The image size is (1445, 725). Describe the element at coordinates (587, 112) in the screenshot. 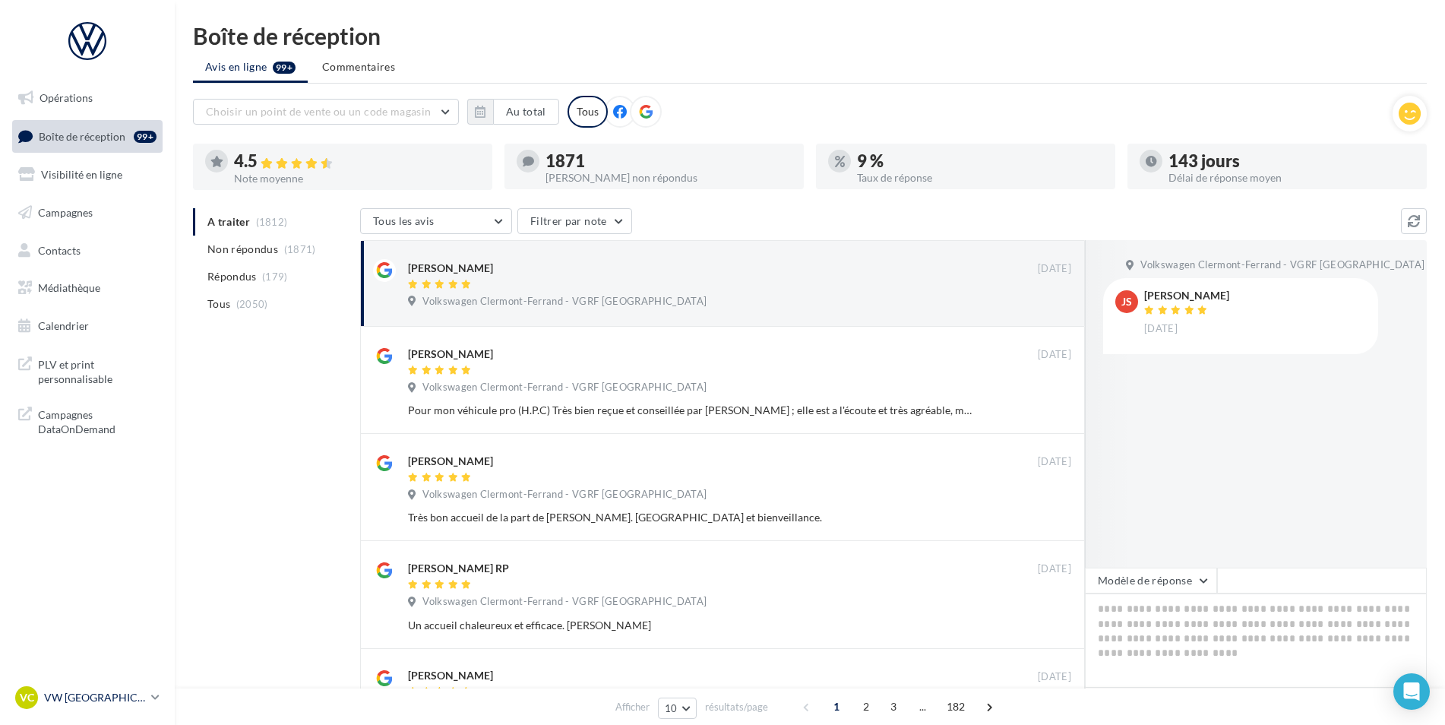

I see `div: Tous` at that location.